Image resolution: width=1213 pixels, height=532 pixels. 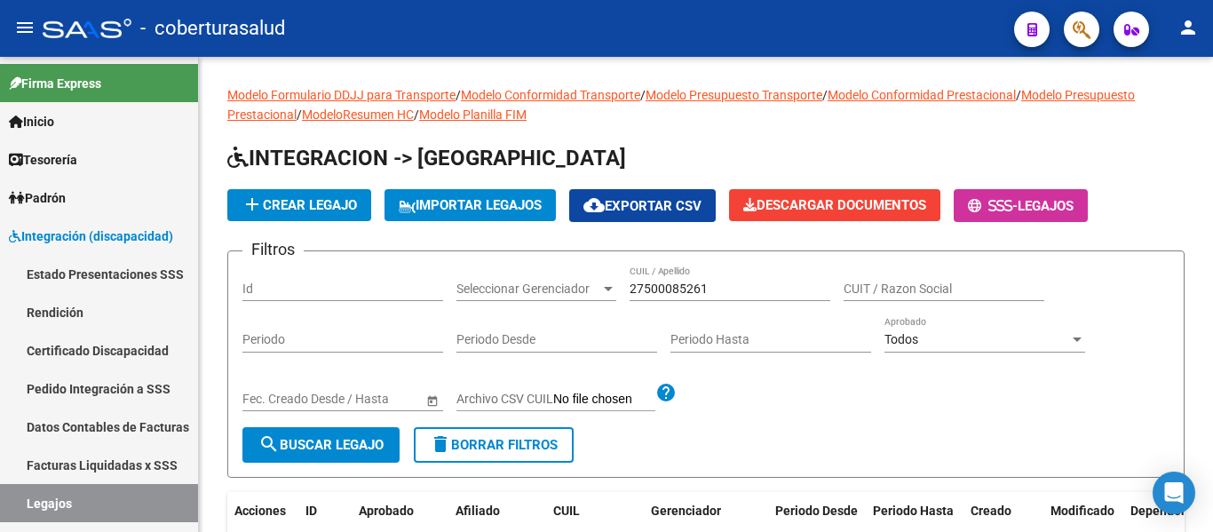 I want to click on mat-icon: search, so click(x=269, y=444).